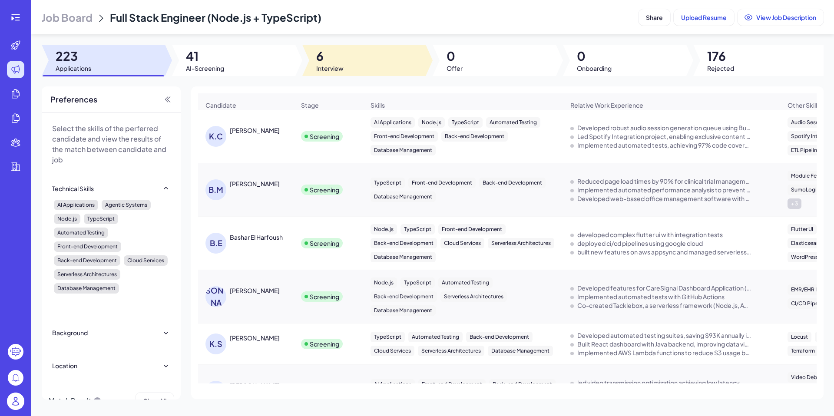 The width and height of the screenshot is (834, 416). What do you see at coordinates (256, 237) in the screenshot?
I see `div: Bashar El Harfoush` at bounding box center [256, 237].